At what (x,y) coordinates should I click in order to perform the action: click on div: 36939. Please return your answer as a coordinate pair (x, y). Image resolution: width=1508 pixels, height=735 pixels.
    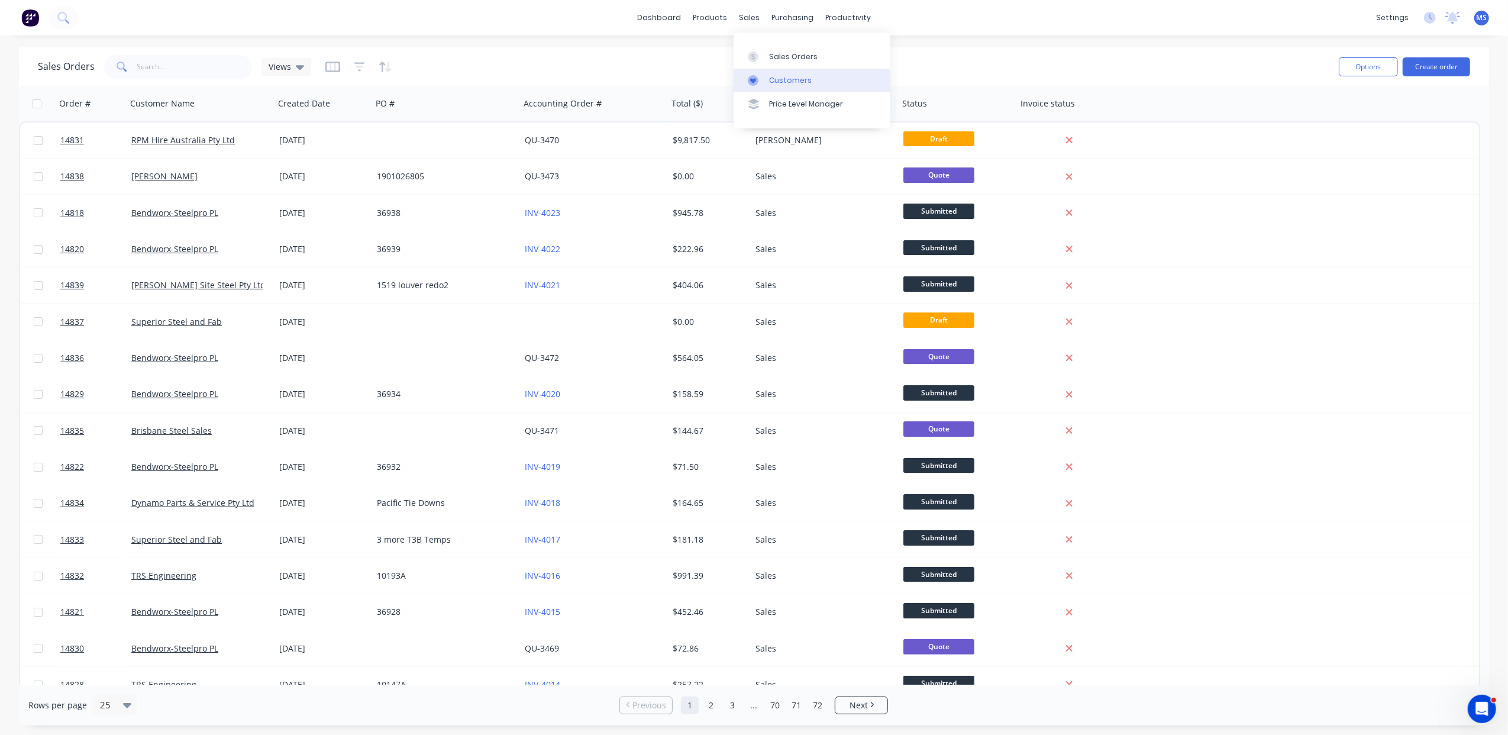
    Looking at the image, I should click on (442, 249).